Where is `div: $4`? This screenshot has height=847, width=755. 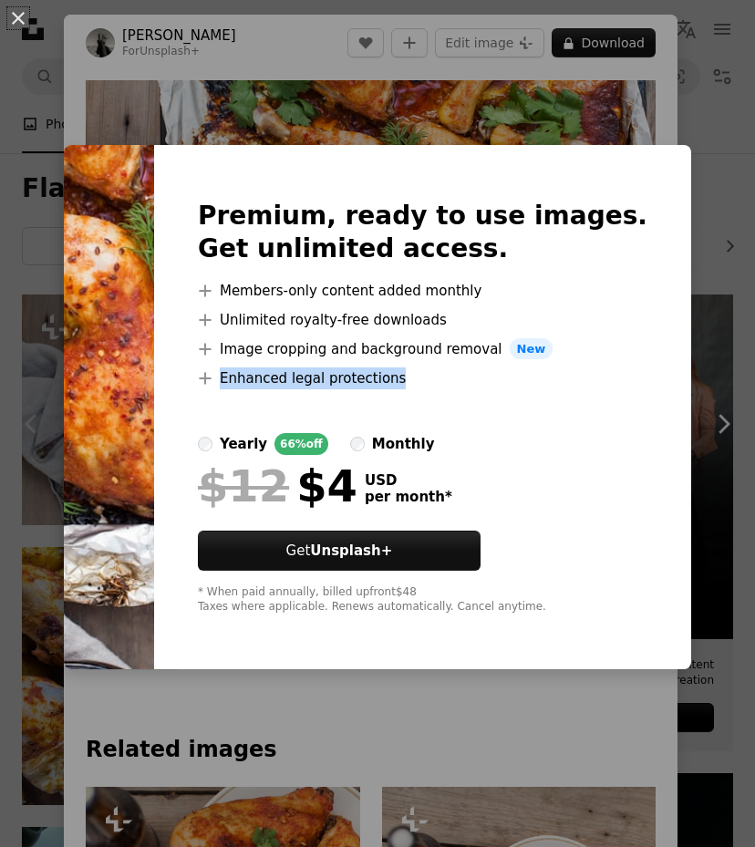 div: $4 is located at coordinates (277, 486).